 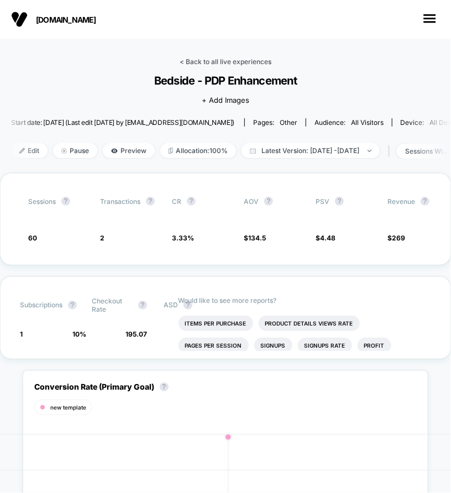 I want to click on p: Would like to see more reports?, so click(x=305, y=300).